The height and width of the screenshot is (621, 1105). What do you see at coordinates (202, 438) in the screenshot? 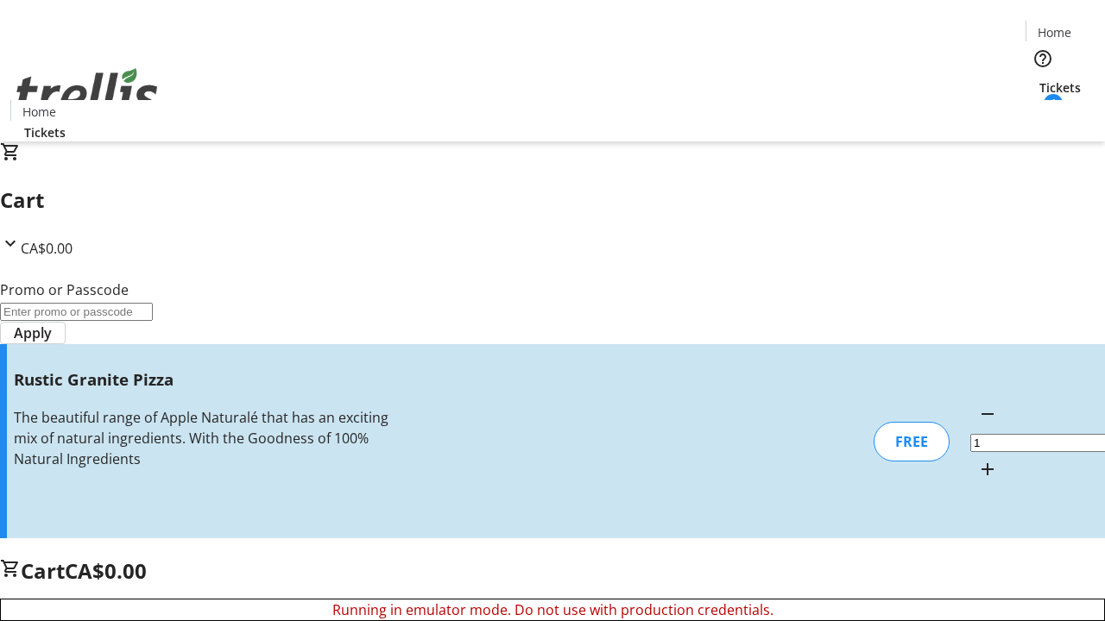
I see `div: The beautiful range of Apple Naturalé that has an exciting mix of natural ingredients. With the G...` at bounding box center [202, 438].